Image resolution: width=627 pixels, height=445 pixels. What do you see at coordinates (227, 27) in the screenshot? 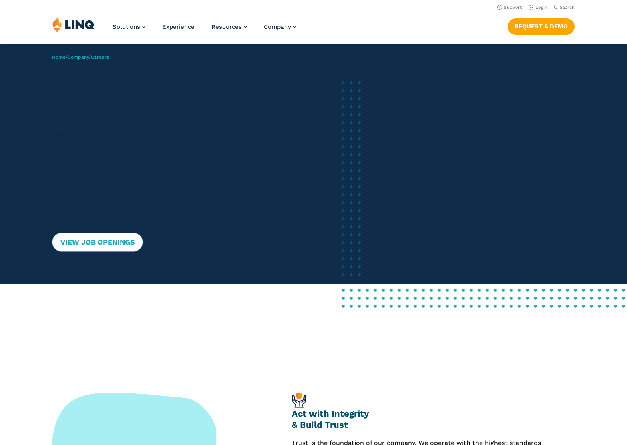
I see `span: Resources` at bounding box center [227, 27].